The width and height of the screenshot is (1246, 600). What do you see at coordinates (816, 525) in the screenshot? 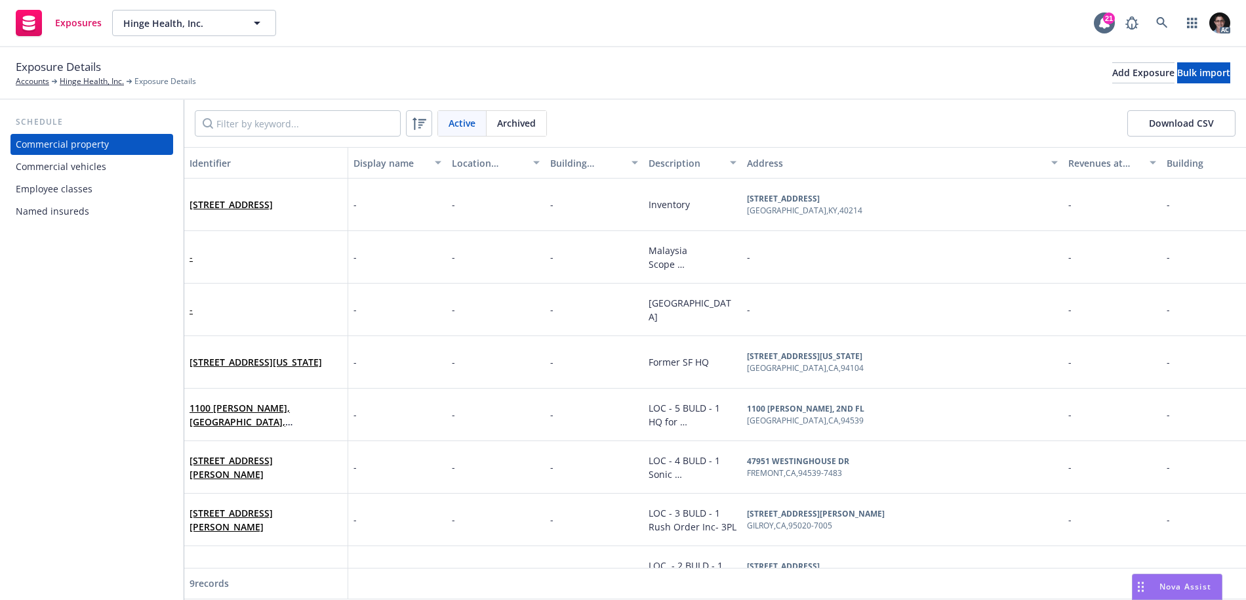
I see `div: GILROY , CA , 95020-7005` at bounding box center [816, 525].